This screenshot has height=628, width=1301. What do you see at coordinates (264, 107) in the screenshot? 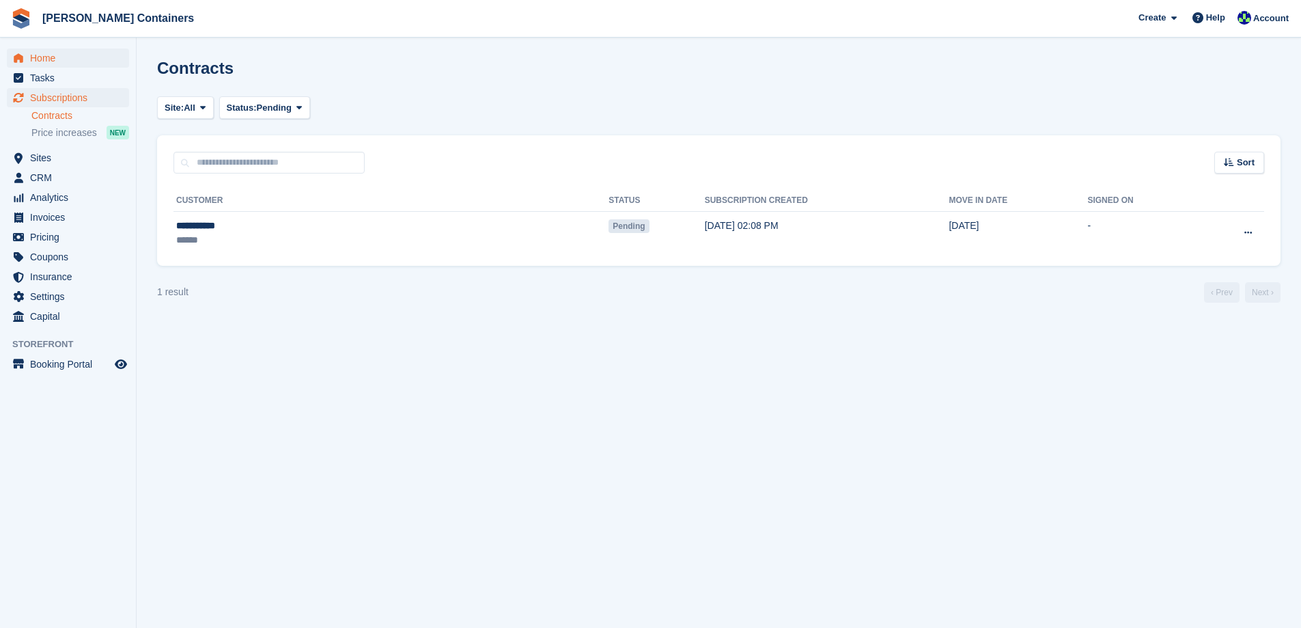
I see `button: Status: Pending` at bounding box center [264, 107].